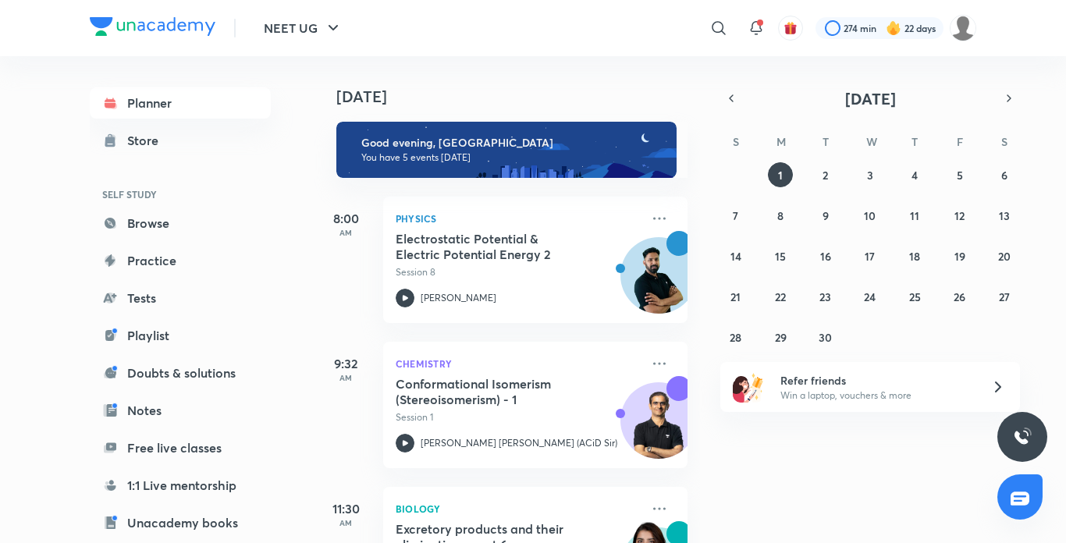  I want to click on h5: Conformational Isomerism (Stereoisomerism) - 1, so click(492, 392).